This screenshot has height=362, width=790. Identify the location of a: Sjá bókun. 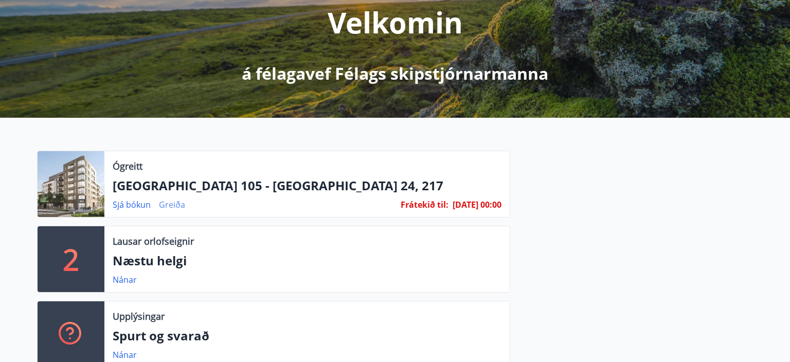
(132, 205).